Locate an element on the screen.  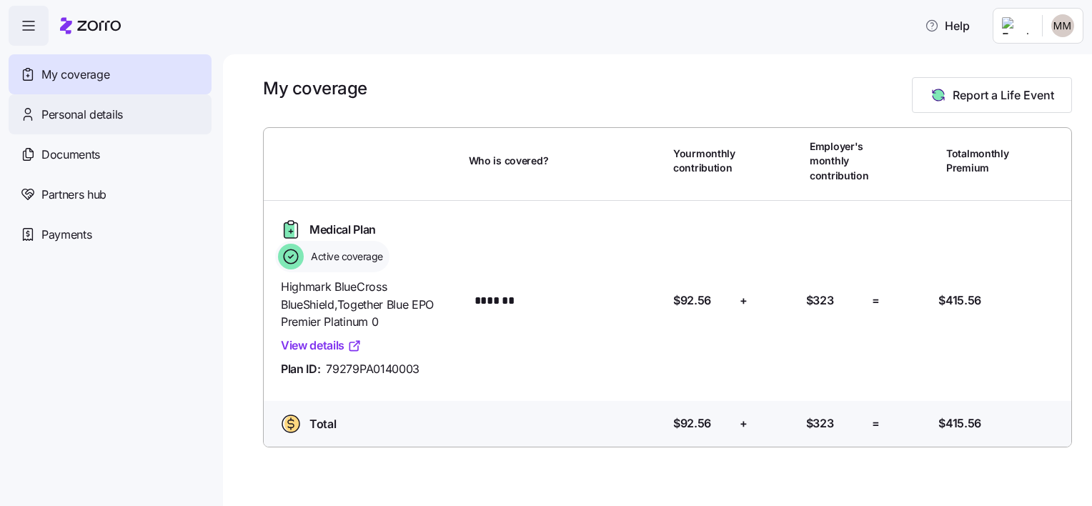
span: Personal details is located at coordinates (82, 114).